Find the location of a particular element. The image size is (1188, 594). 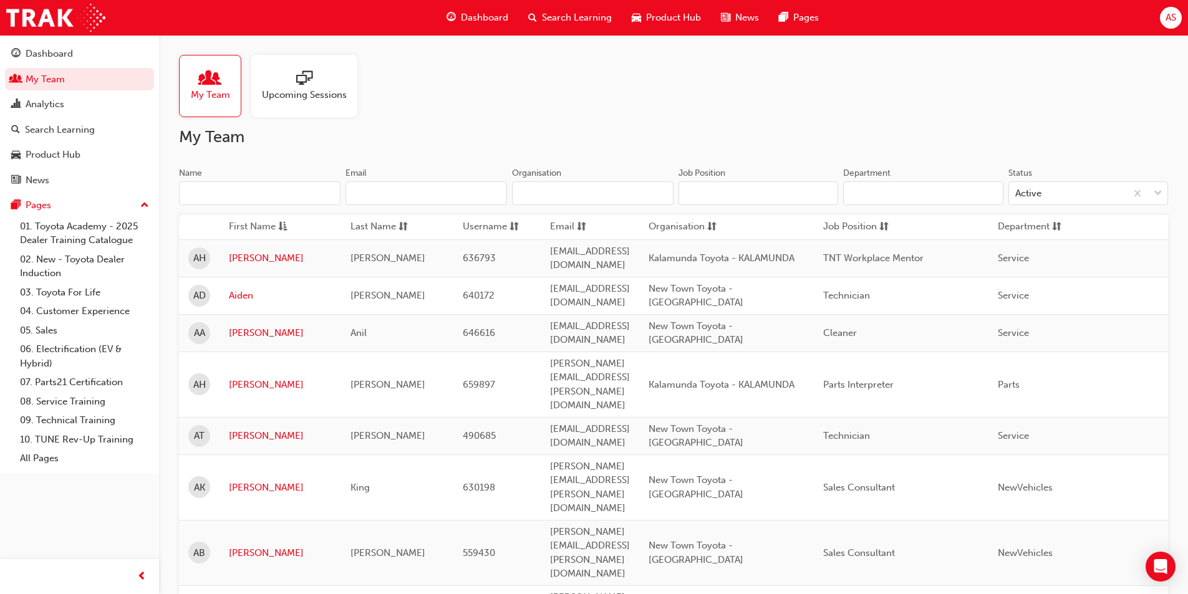

span: TNT Workplace Mentor is located at coordinates (873, 258).